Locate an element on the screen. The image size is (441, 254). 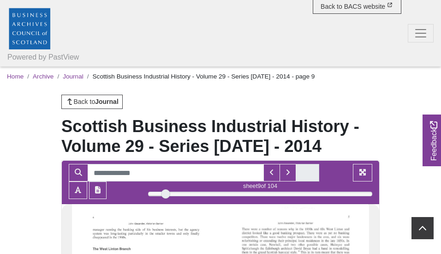
button: Scroll to top is located at coordinates (422, 228).